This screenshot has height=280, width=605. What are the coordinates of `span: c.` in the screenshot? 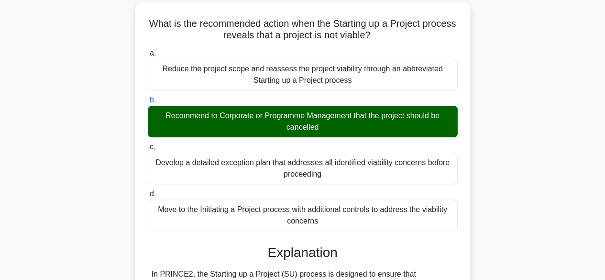 It's located at (153, 146).